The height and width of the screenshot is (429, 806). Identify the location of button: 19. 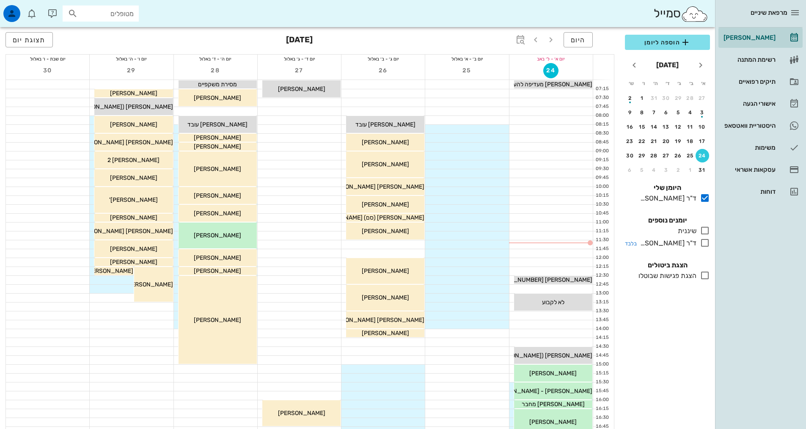
(678, 141).